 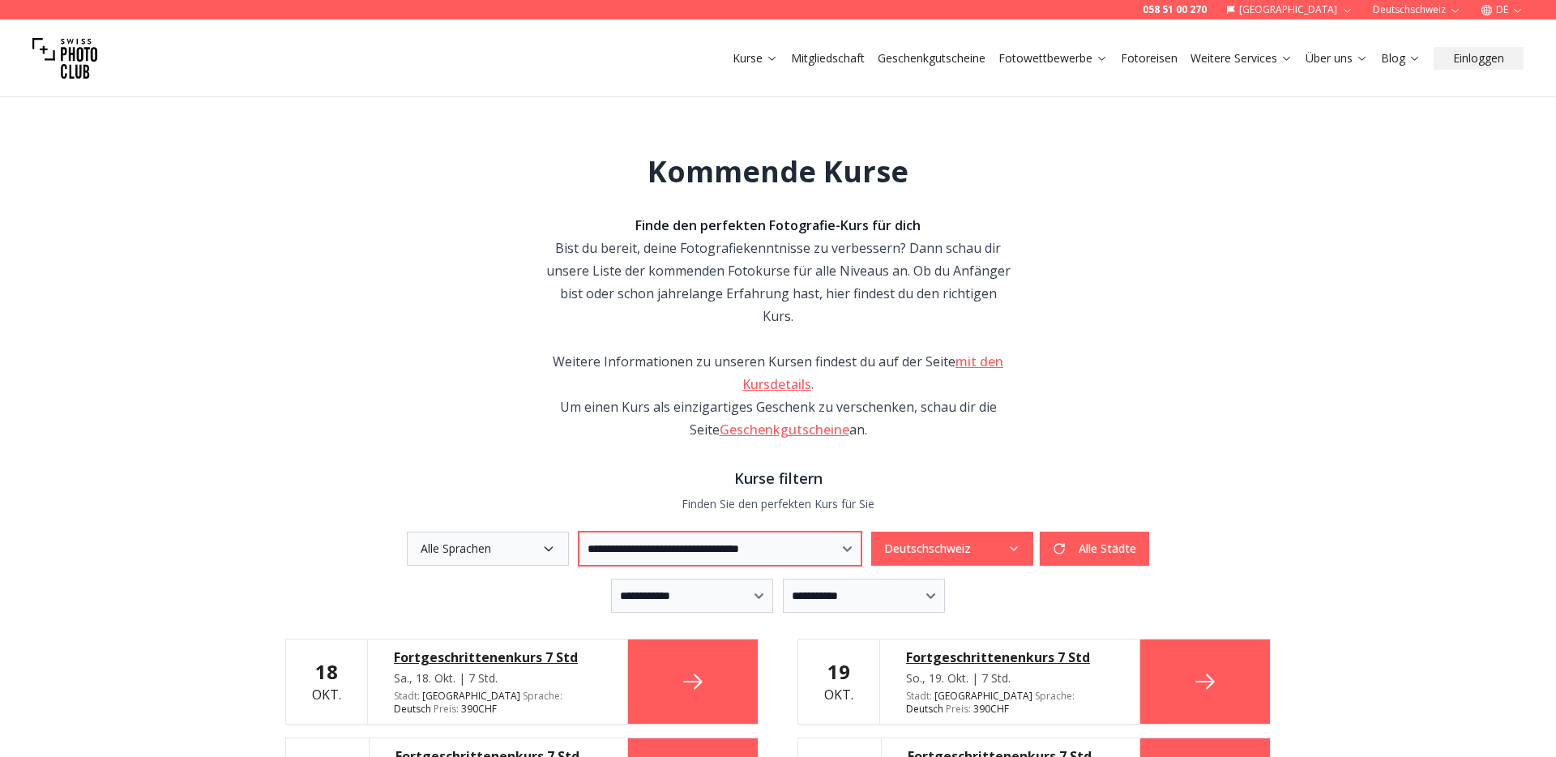 What do you see at coordinates (778, 225) in the screenshot?
I see `strong: Finde den perfekten Fotografie-Kurs für dich` at bounding box center [778, 225].